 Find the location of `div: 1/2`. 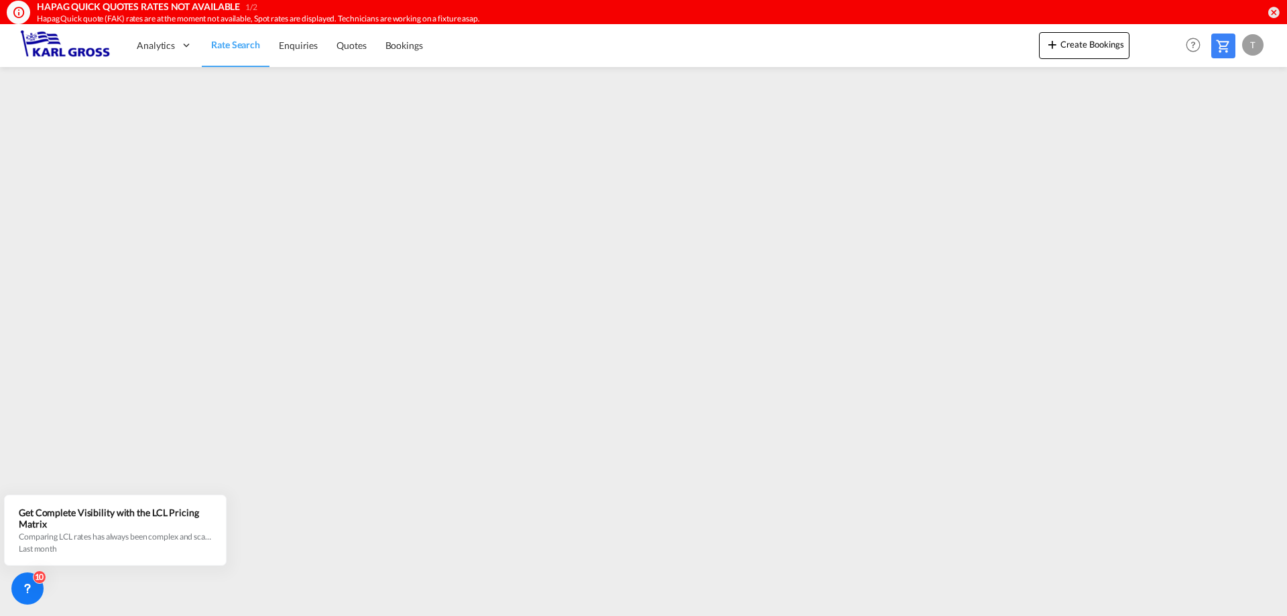

div: 1/2 is located at coordinates (251, 7).